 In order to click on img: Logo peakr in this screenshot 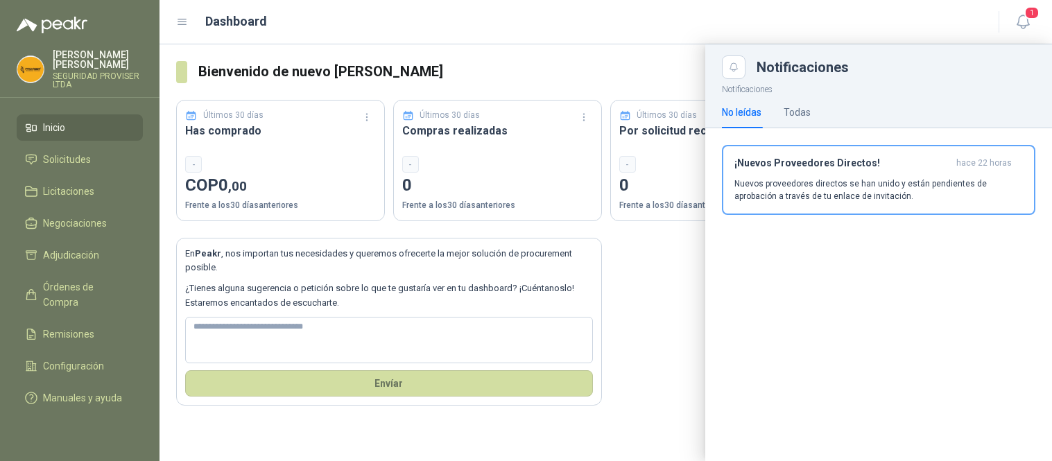, I will do `click(52, 25)`.